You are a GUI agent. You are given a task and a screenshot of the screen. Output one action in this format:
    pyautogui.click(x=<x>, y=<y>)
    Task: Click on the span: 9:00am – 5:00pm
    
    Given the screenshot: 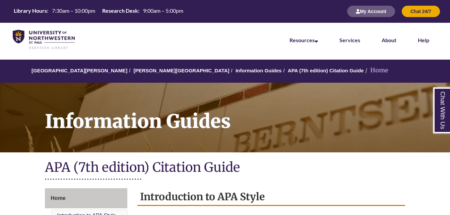 What is the action you would take?
    pyautogui.click(x=163, y=10)
    